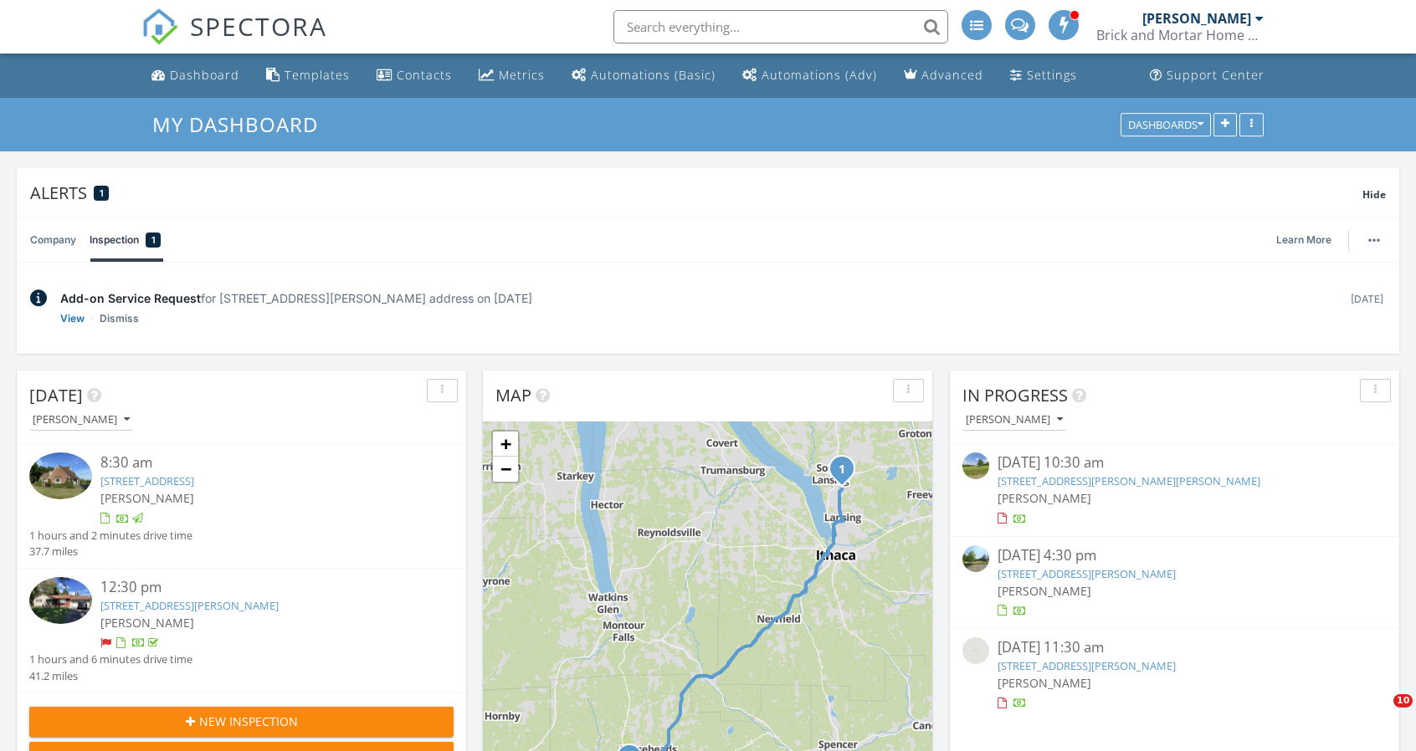  What do you see at coordinates (110, 659) in the screenshot?
I see `div: 1 hours and 6 minutes drive time` at bounding box center [110, 659].